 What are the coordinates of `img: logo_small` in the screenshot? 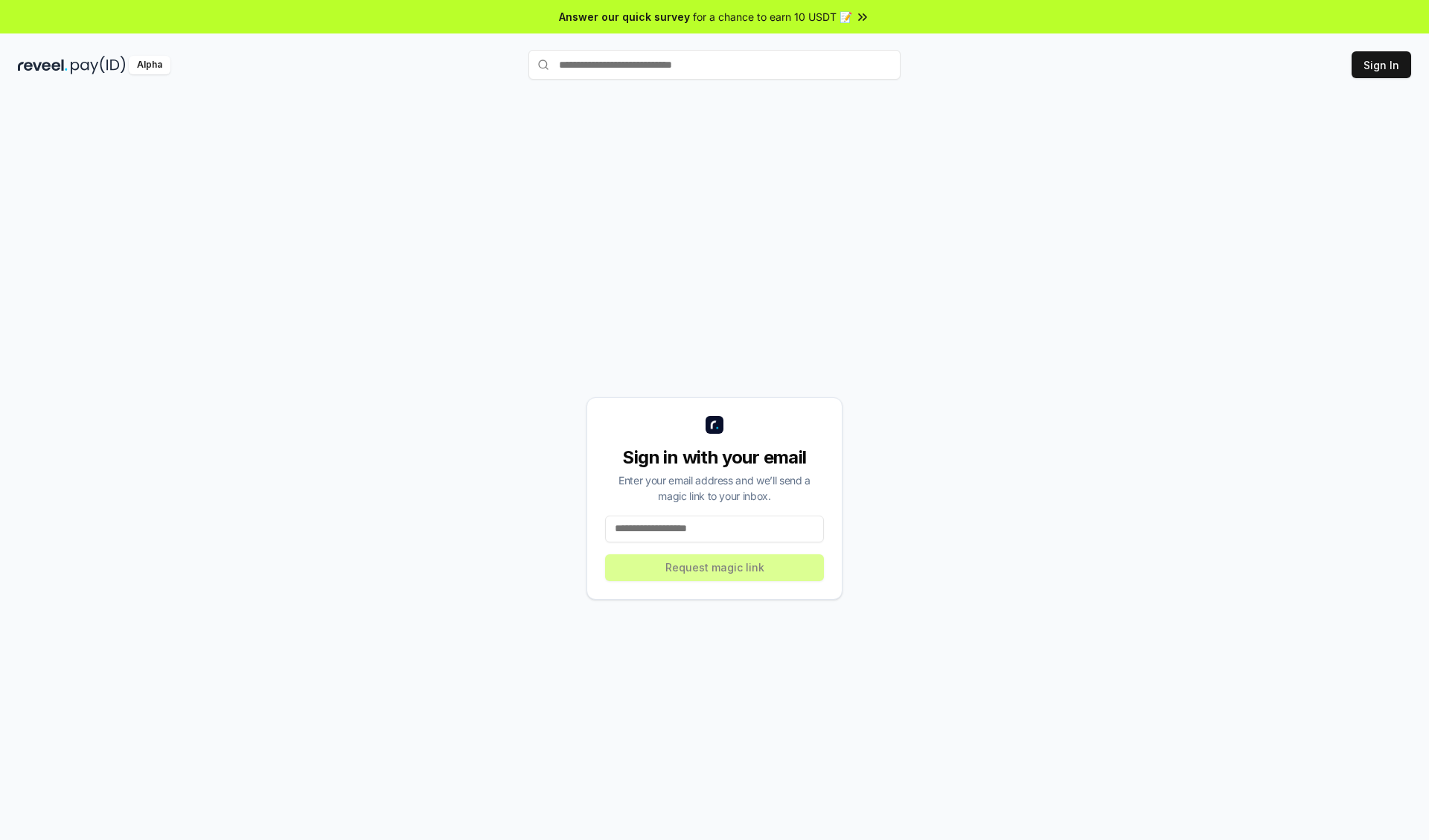 It's located at (714, 425).